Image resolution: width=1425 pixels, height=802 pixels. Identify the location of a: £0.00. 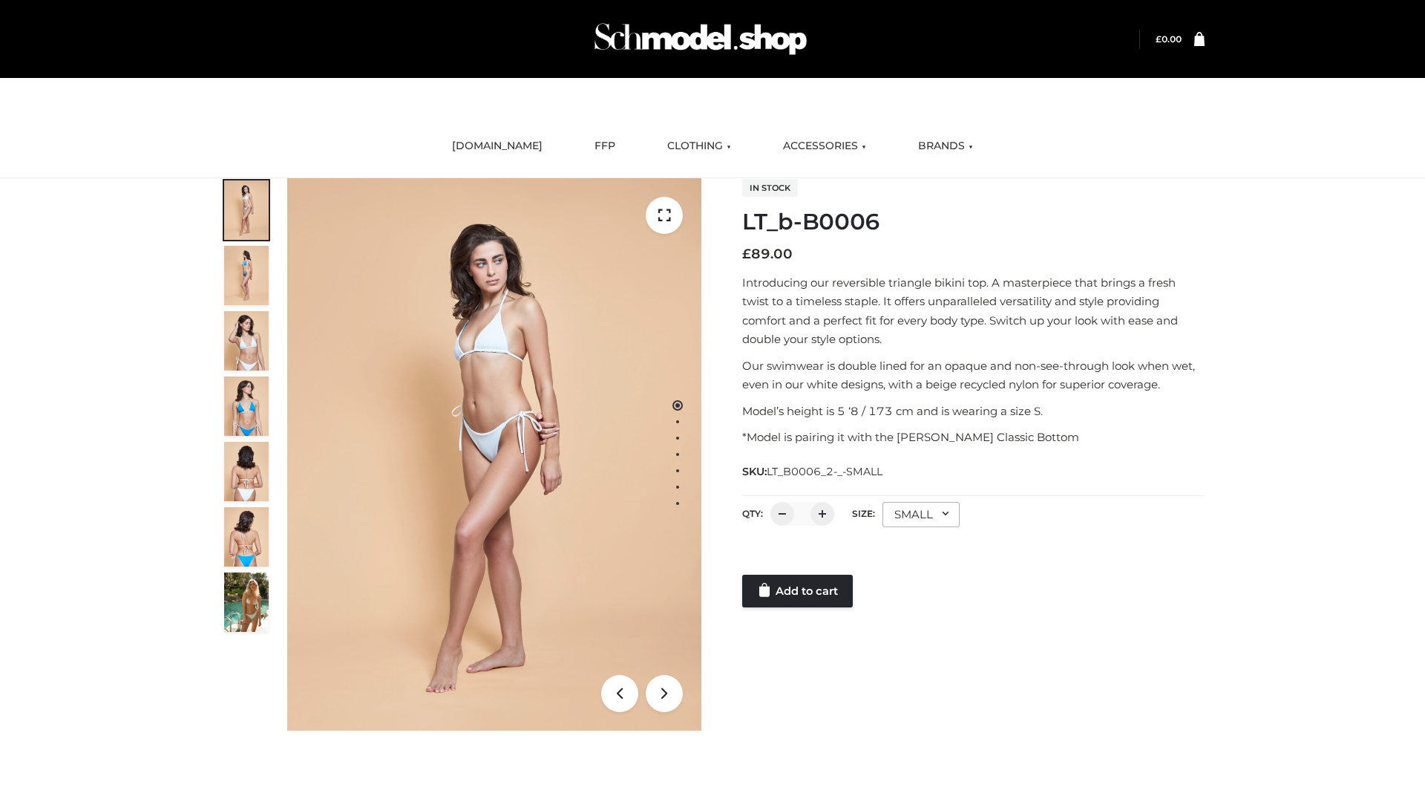
(1168, 39).